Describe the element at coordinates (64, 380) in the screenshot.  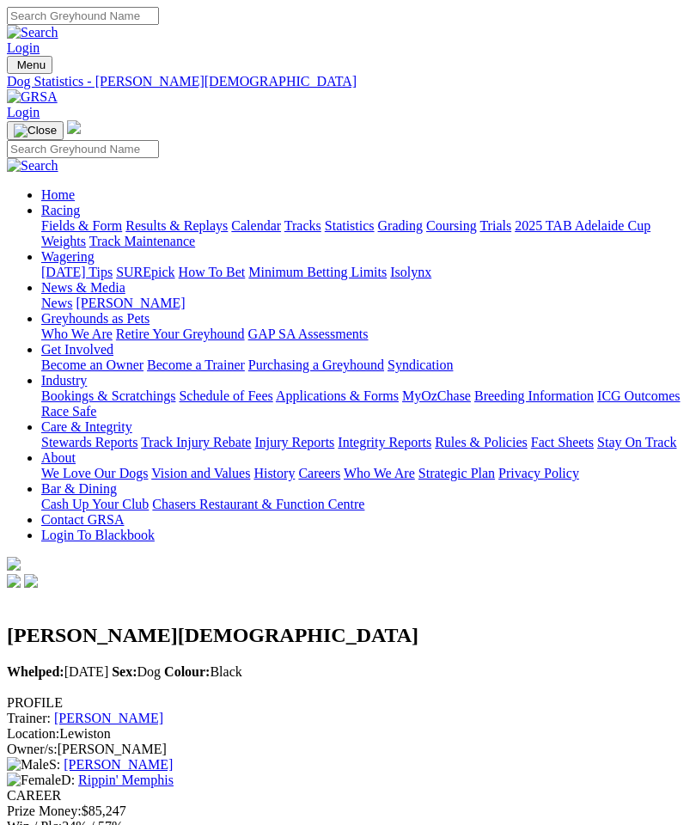
I see `a: Industry` at that location.